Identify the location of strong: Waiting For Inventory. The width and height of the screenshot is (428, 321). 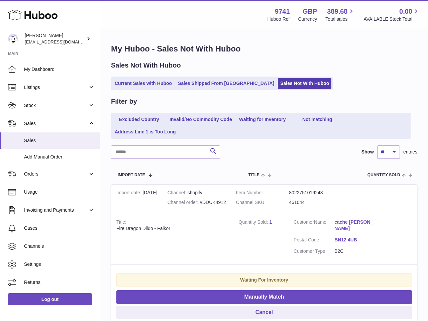
(264, 280).